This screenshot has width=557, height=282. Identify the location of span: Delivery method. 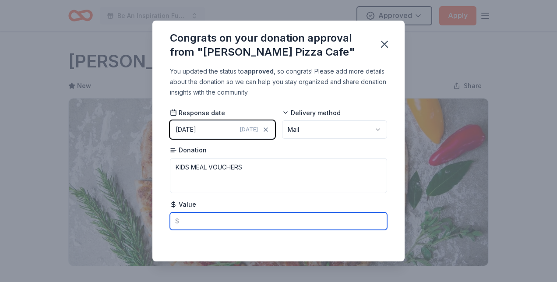
(311, 113).